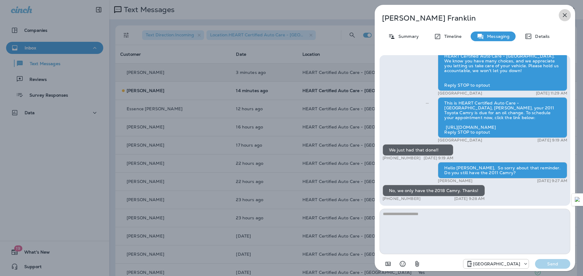 The height and width of the screenshot is (276, 583). I want to click on img: Detect Auto, so click(577, 200).